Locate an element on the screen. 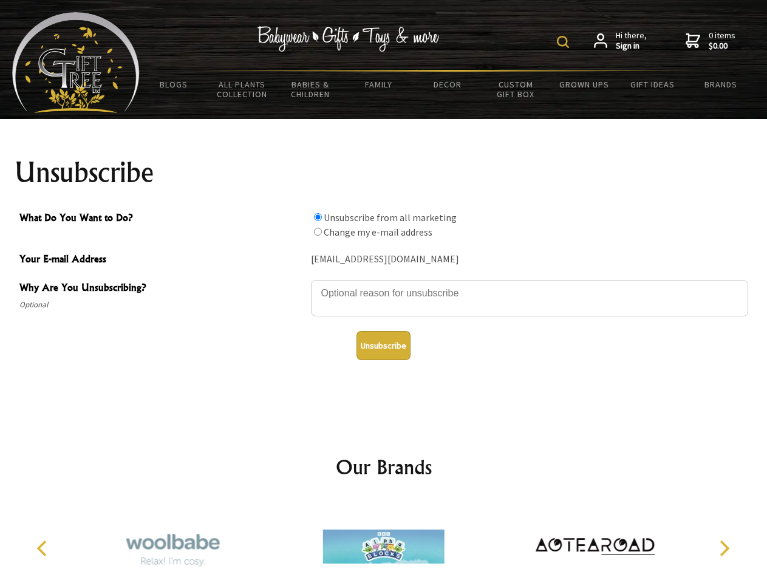 Image resolution: width=767 pixels, height=583 pixels. span: Hi there, is located at coordinates (631, 41).